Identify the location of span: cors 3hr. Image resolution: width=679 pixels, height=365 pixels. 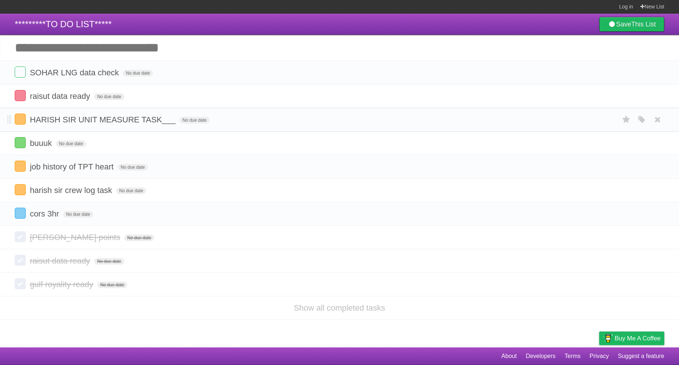
(45, 214).